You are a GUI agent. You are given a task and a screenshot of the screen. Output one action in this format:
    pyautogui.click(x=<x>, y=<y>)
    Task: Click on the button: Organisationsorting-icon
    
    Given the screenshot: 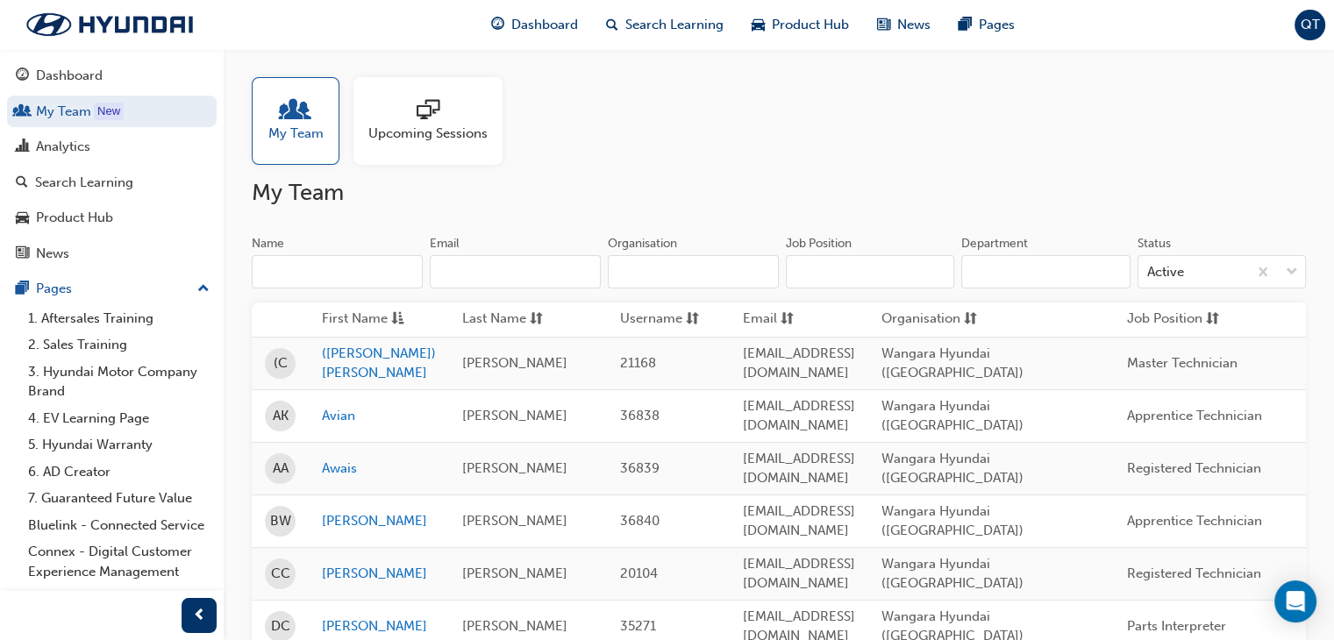 What is the action you would take?
    pyautogui.click(x=929, y=319)
    